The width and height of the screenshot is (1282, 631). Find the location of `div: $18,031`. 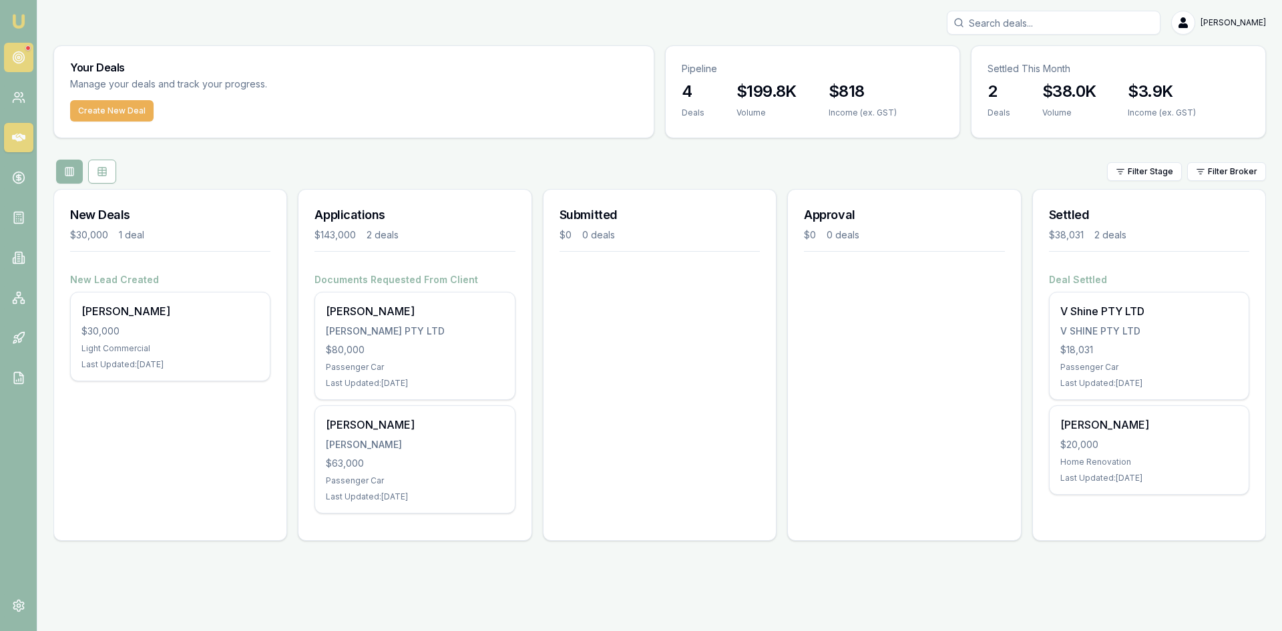

div: $18,031 is located at coordinates (1149, 350).